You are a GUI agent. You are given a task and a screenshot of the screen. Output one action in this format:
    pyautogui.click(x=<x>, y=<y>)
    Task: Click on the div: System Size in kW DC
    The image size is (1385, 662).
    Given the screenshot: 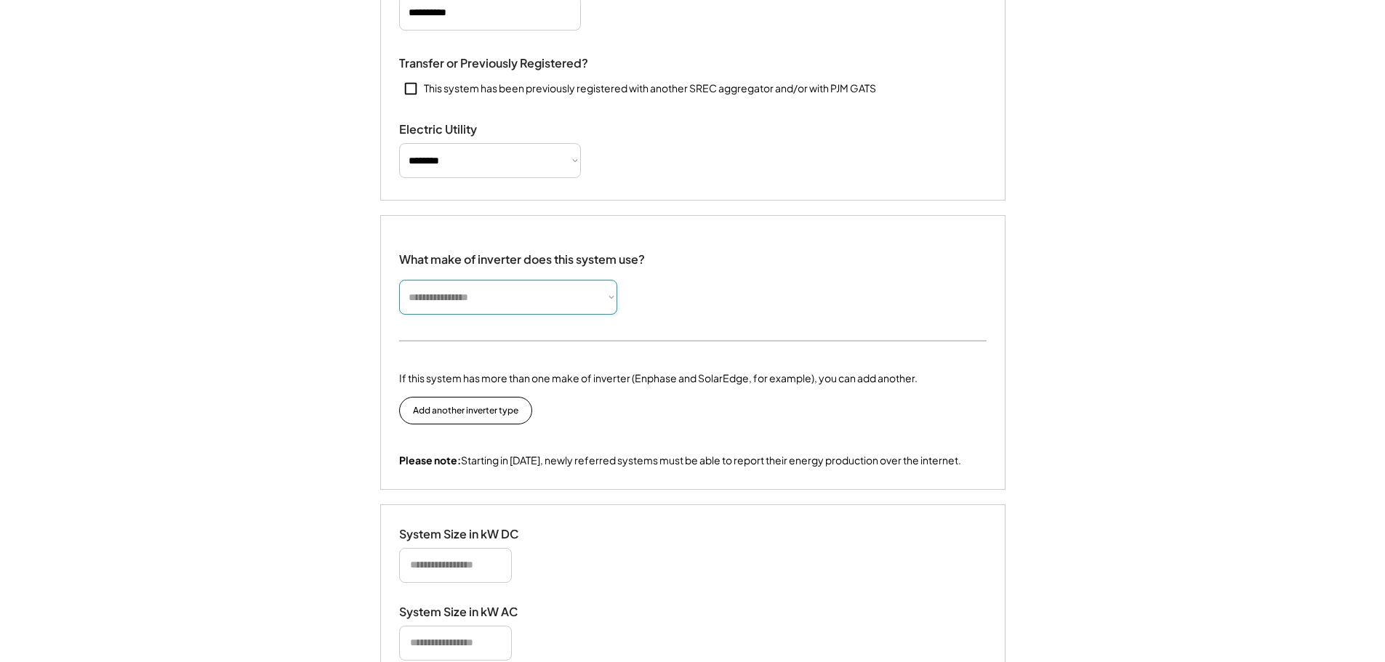 What is the action you would take?
    pyautogui.click(x=472, y=534)
    